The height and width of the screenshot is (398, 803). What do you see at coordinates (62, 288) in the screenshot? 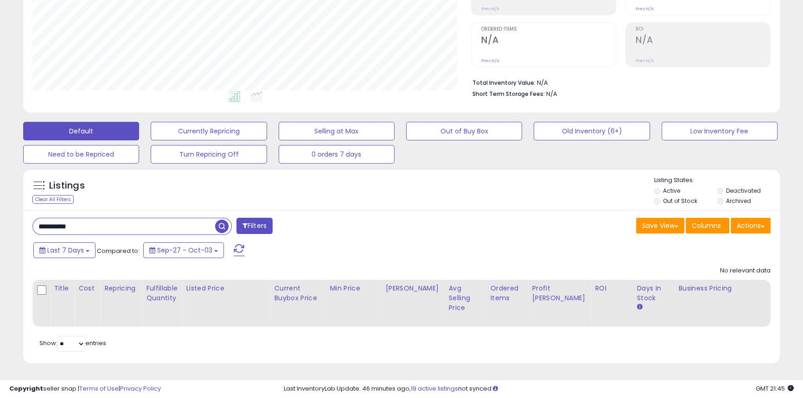
I see `div: Title` at bounding box center [62, 288].